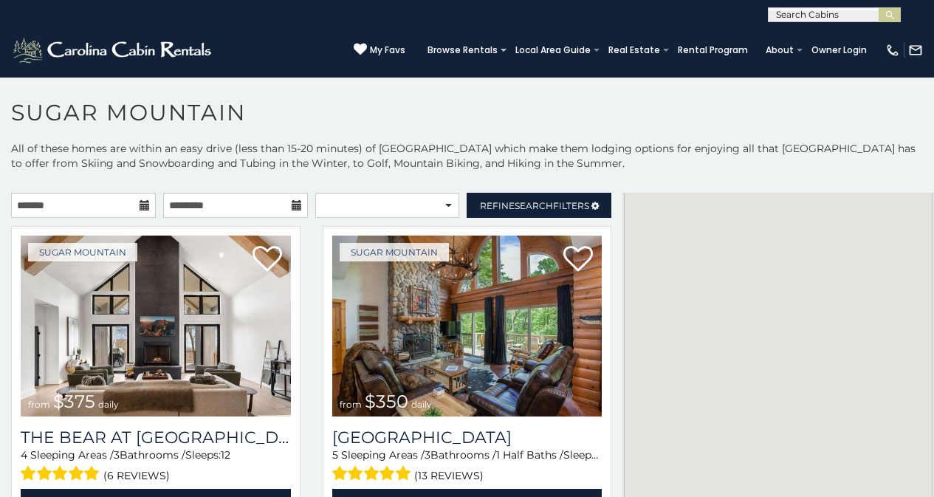 Image resolution: width=934 pixels, height=497 pixels. What do you see at coordinates (468, 437) in the screenshot?
I see `h3: Grouse Moor Lodge` at bounding box center [468, 437].